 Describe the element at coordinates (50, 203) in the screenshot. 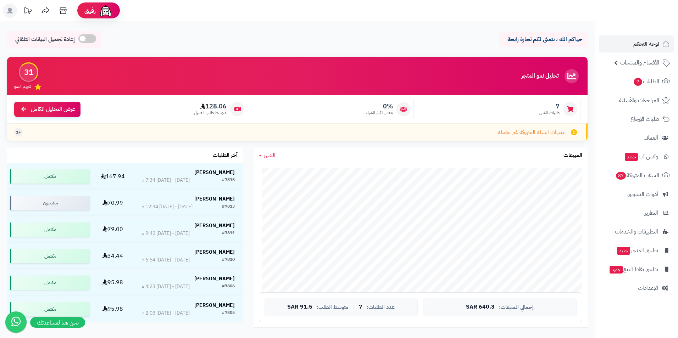

I see `div: مشحون` at that location.